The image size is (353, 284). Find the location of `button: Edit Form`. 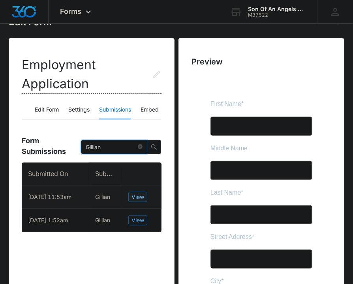

button: Edit Form is located at coordinates (47, 110).